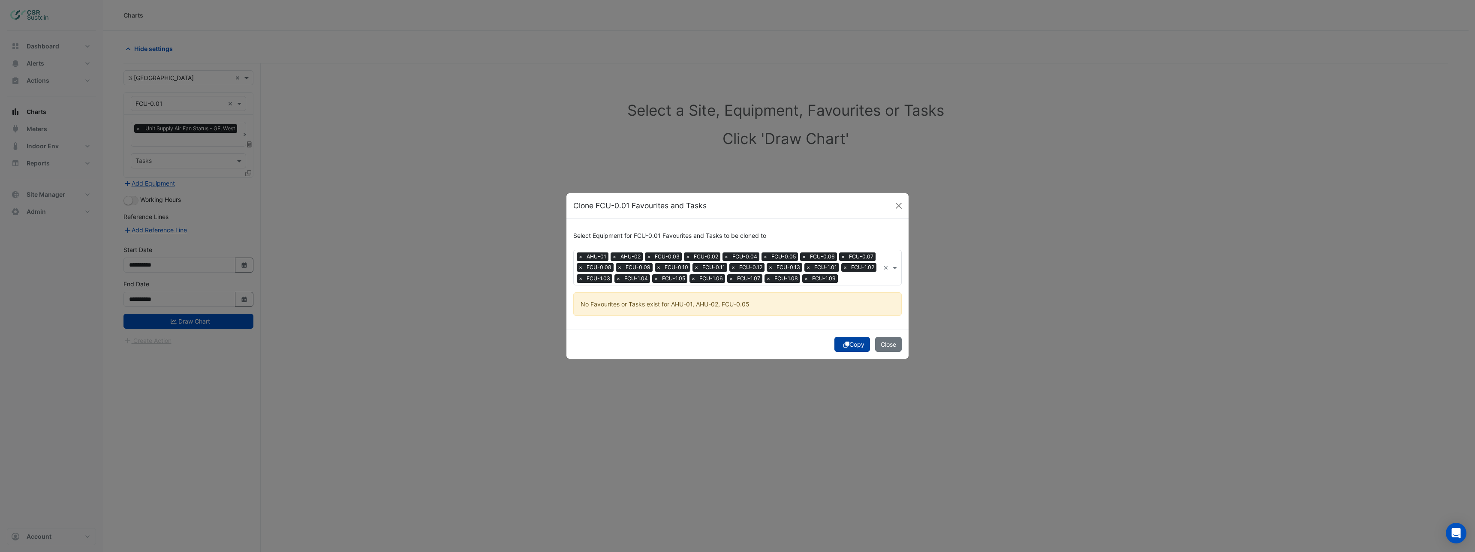  I want to click on ngb-alert: No Favourites or Tasks exist for AHU-01, AHU-02, FCU-0.05, so click(738, 304).